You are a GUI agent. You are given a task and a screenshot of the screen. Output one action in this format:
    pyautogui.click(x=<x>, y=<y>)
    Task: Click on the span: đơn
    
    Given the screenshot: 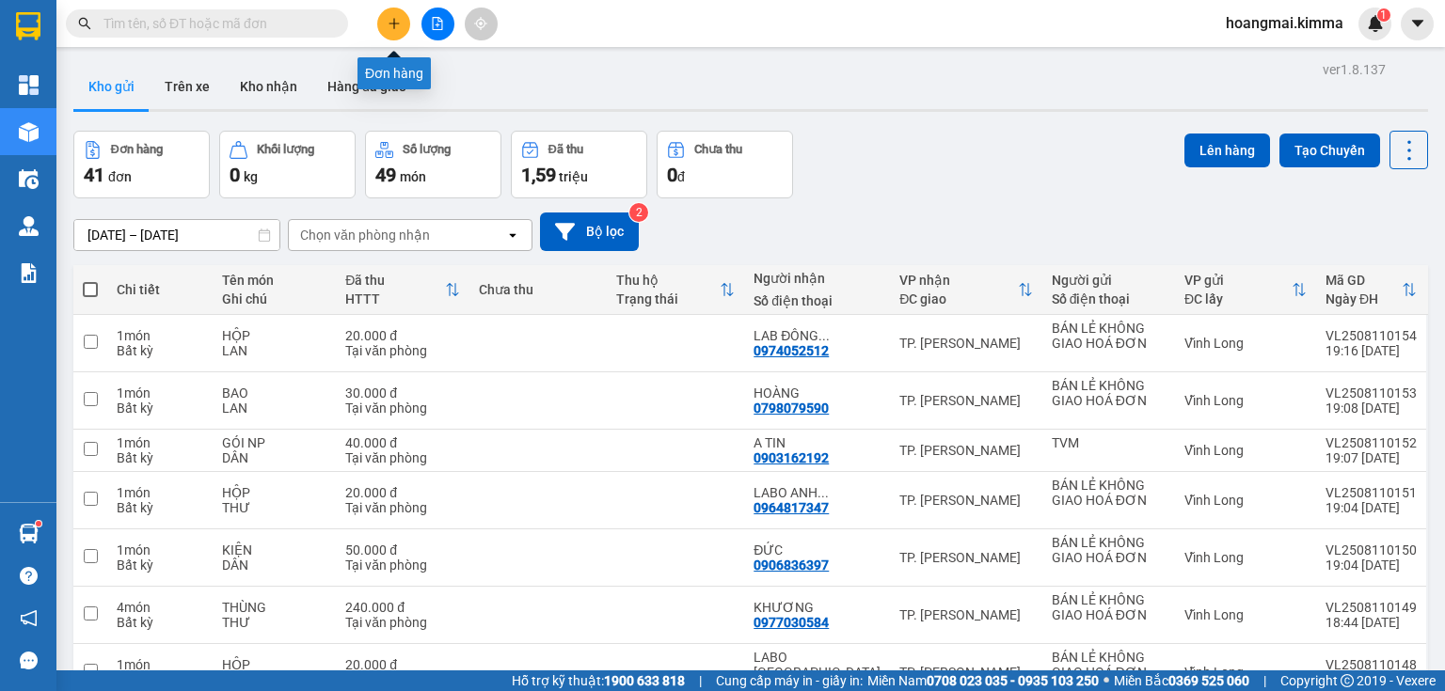 What is the action you would take?
    pyautogui.click(x=119, y=177)
    